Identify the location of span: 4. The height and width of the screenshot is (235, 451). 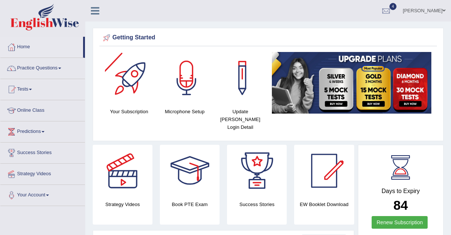
(393, 6).